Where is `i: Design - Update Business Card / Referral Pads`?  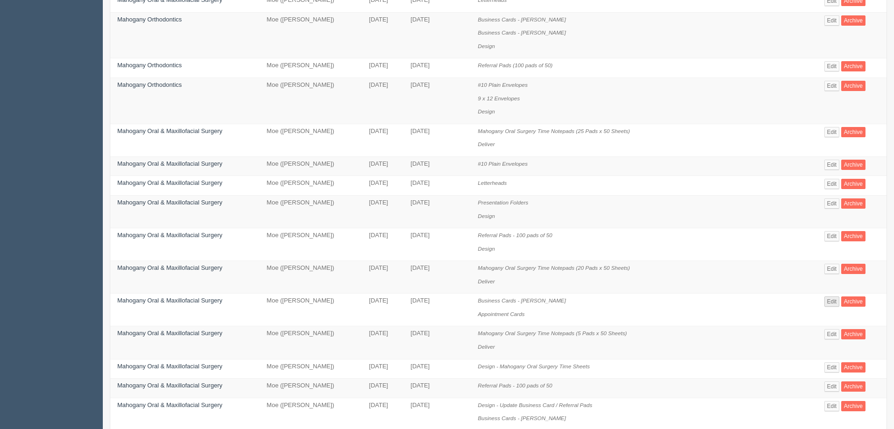
i: Design - Update Business Card / Referral Pads is located at coordinates (535, 405).